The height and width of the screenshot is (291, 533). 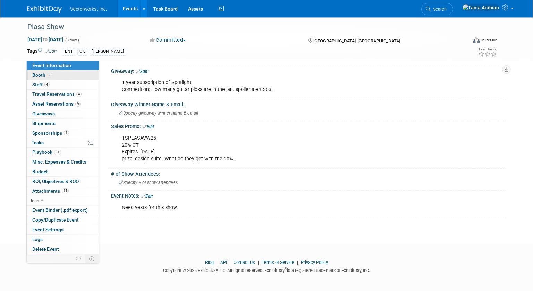 What do you see at coordinates (69, 51) in the screenshot?
I see `div: ENT` at bounding box center [69, 51].